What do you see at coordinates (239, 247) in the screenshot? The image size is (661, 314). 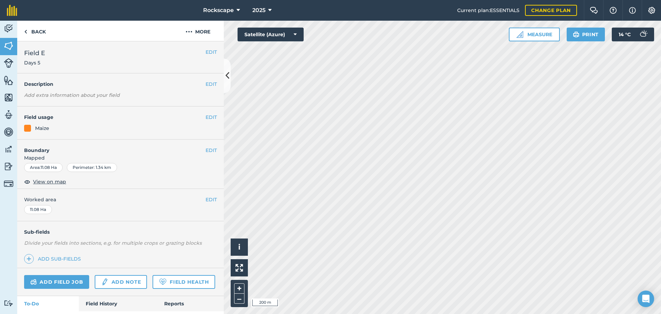 I see `button: i` at bounding box center [239, 247].